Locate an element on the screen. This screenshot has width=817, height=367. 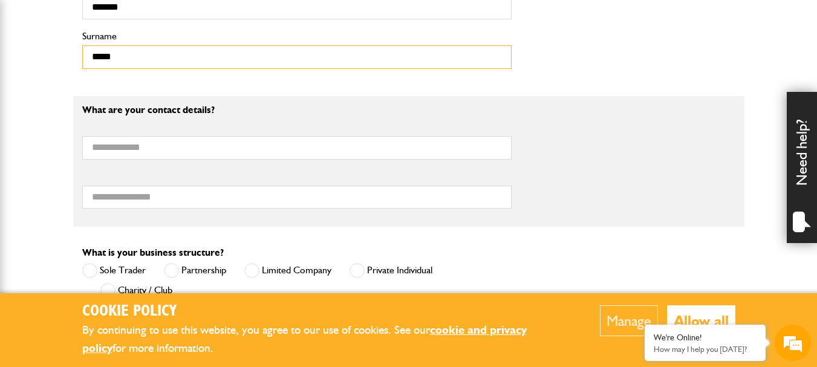
button: Allow all is located at coordinates (700, 320).